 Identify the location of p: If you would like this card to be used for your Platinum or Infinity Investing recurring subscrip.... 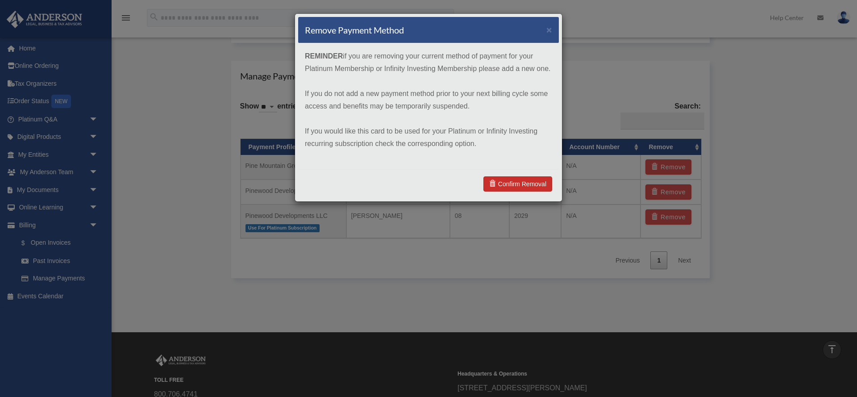
(428, 137).